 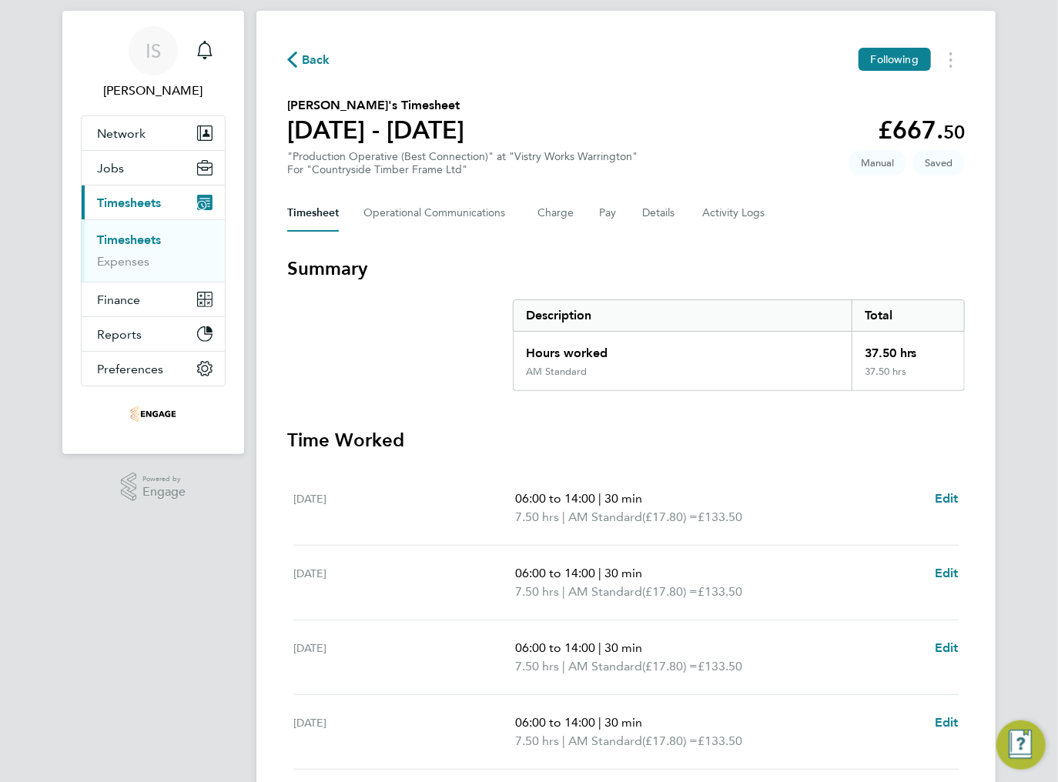 What do you see at coordinates (895, 59) in the screenshot?
I see `button: Following` at bounding box center [895, 59].